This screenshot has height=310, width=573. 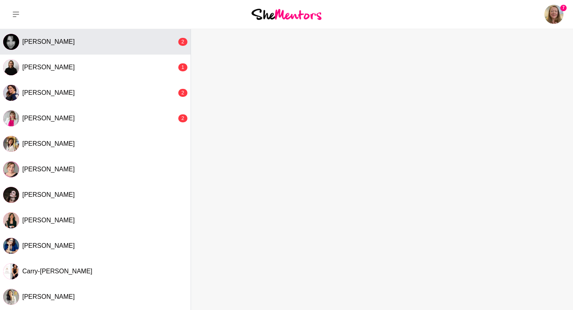 I want to click on div: Amanda Ewin, so click(x=11, y=245).